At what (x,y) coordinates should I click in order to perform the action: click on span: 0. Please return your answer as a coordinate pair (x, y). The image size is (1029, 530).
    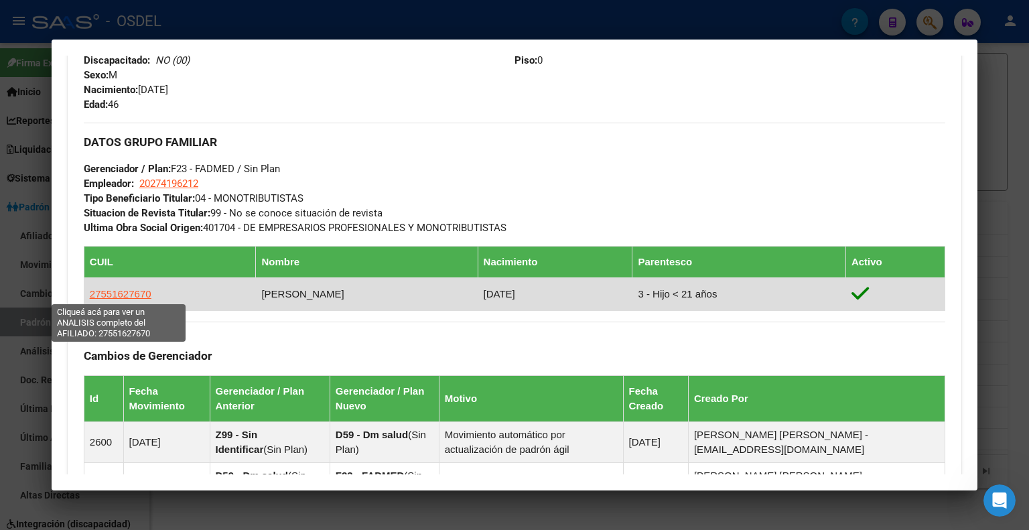
    Looking at the image, I should click on (528, 60).